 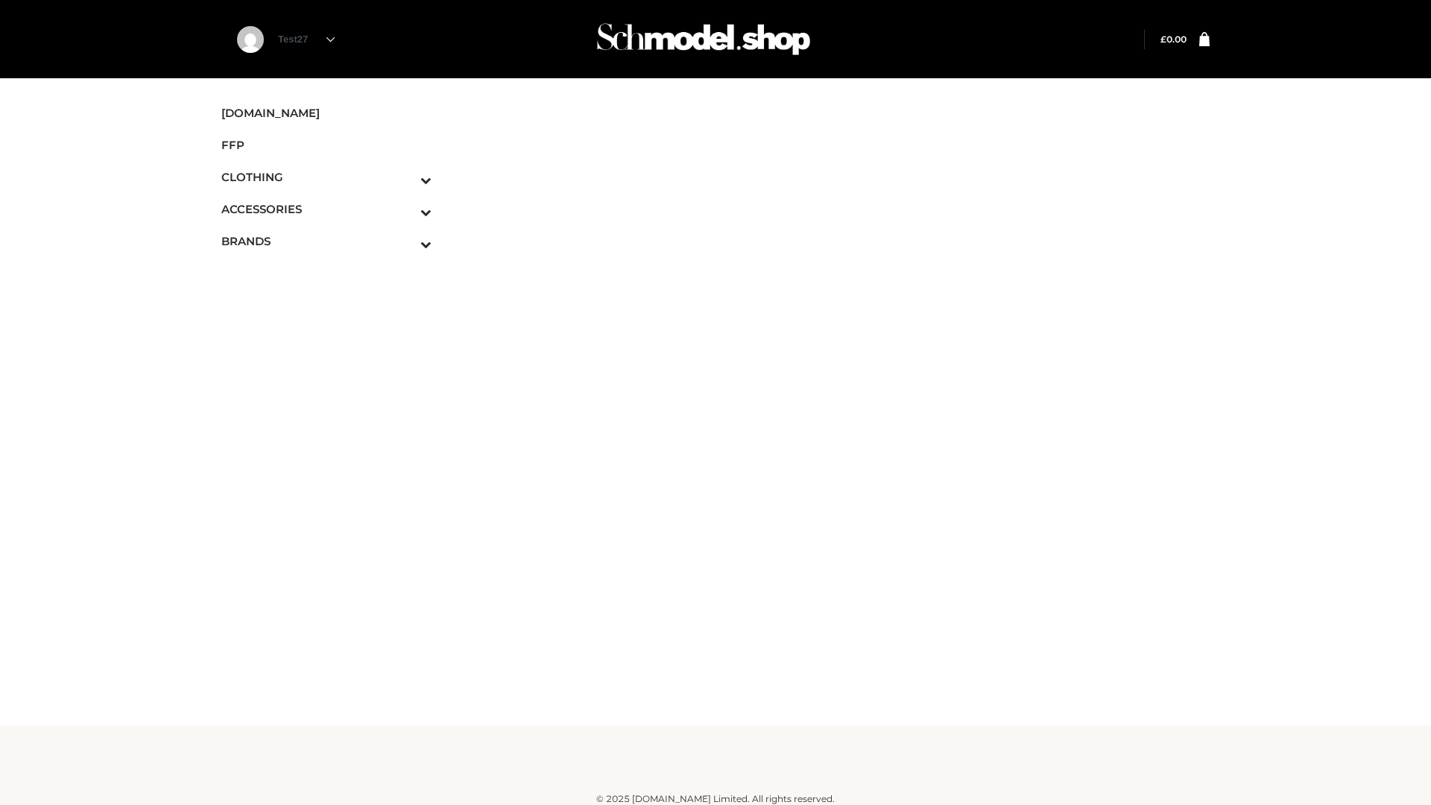 I want to click on a: FFP, so click(x=327, y=145).